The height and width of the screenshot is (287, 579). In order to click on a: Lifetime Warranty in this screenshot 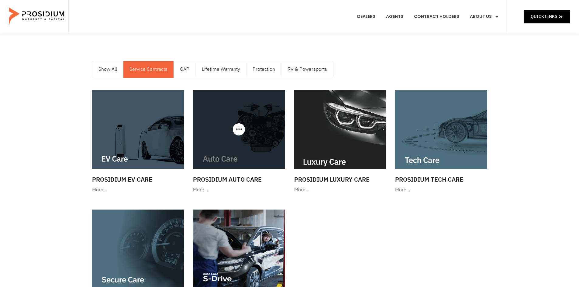, I will do `click(221, 69)`.